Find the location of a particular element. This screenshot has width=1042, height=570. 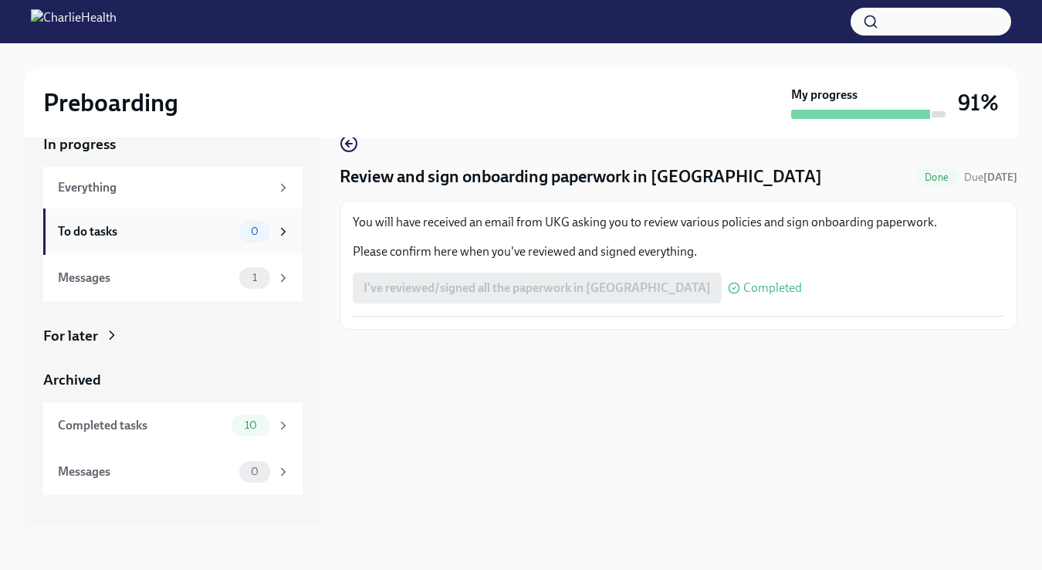

span: August 31st, 2025 07:00 is located at coordinates (990, 177).